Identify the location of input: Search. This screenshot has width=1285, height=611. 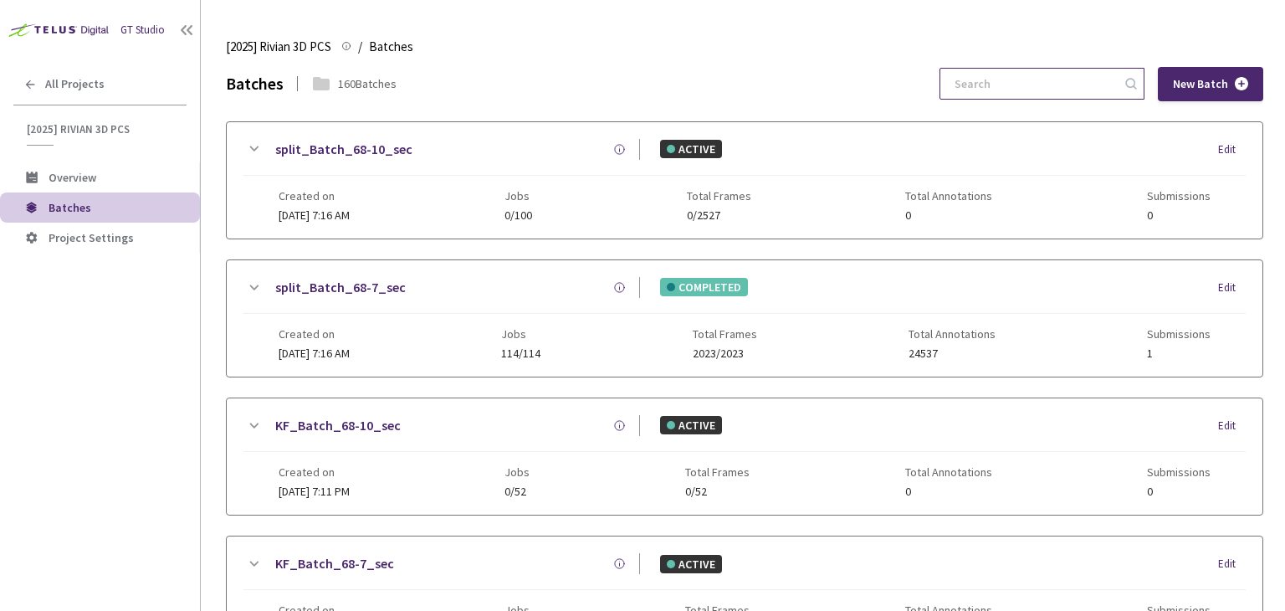
(1033, 84).